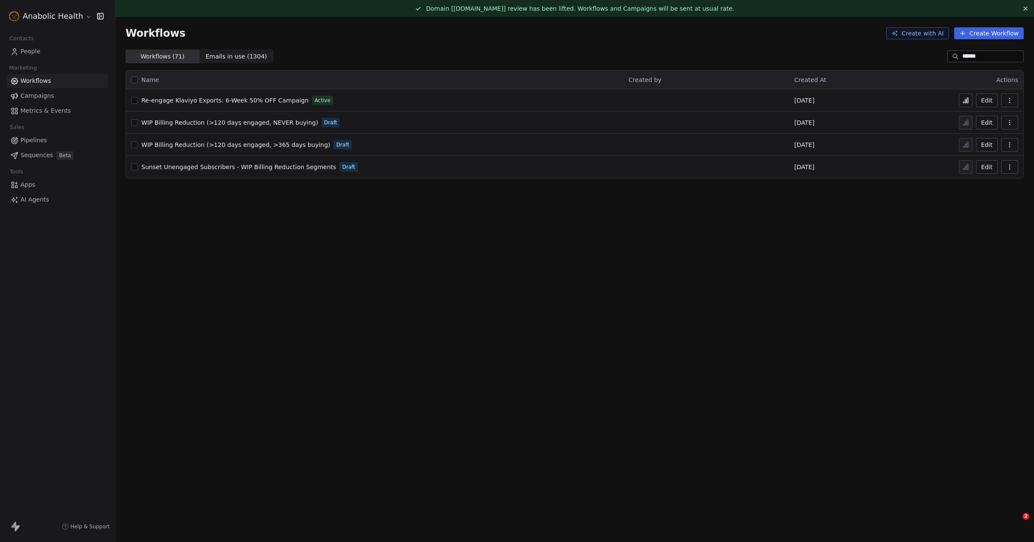  I want to click on span: Active, so click(323, 100).